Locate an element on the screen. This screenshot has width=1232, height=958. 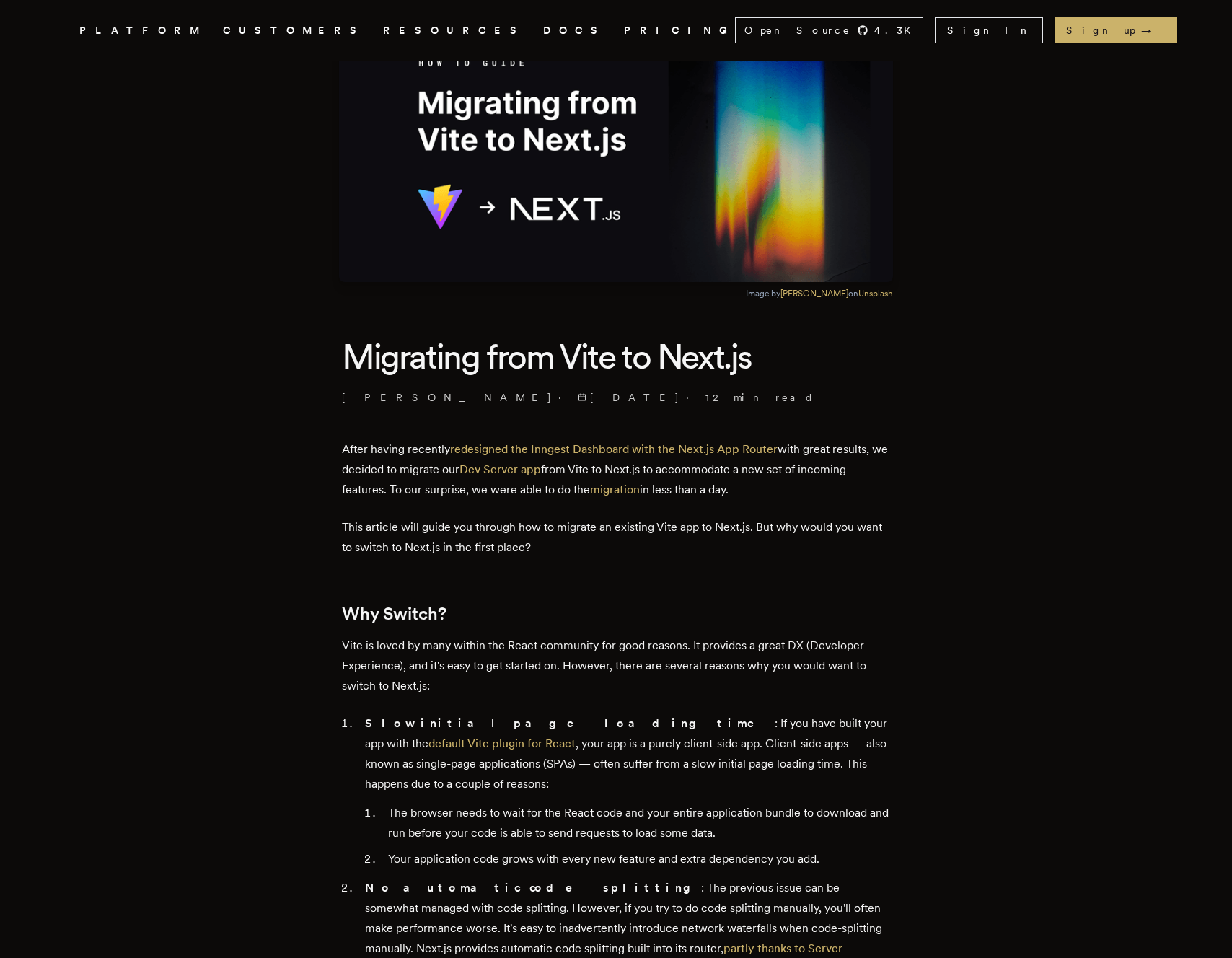
li: Your application code grows with every new feature and extra dependency you add. is located at coordinates (638, 859).